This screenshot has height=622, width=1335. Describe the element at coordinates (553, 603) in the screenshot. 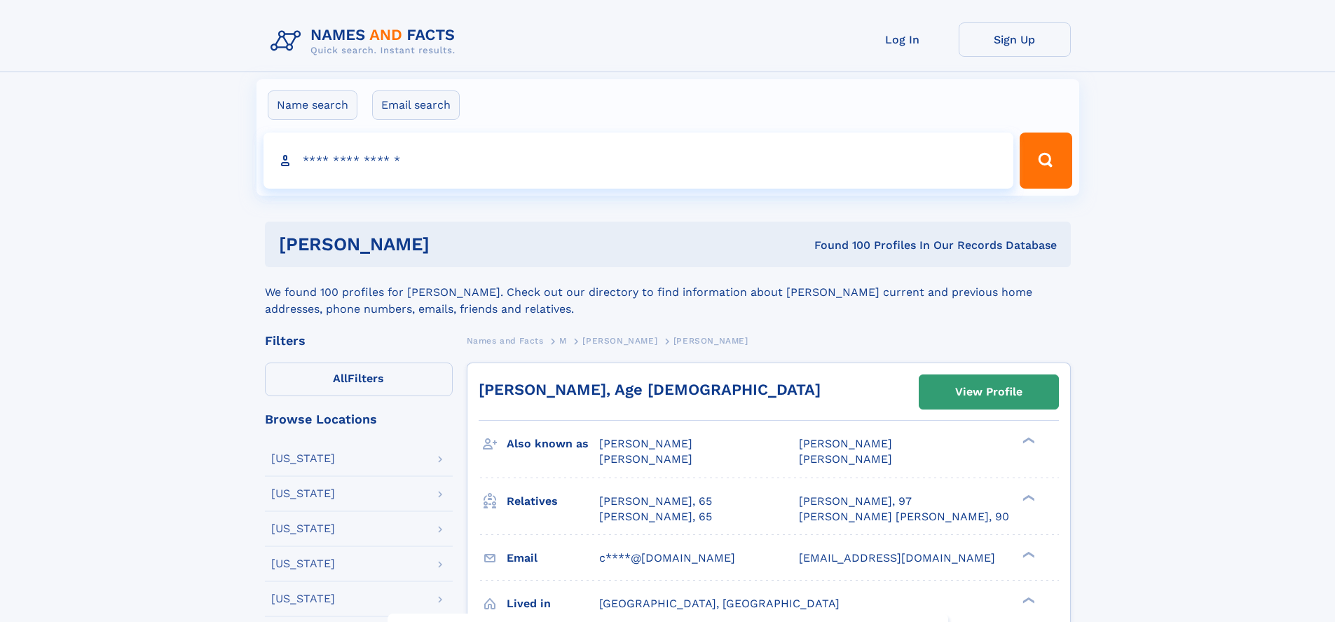

I see `h3: Lived in` at that location.